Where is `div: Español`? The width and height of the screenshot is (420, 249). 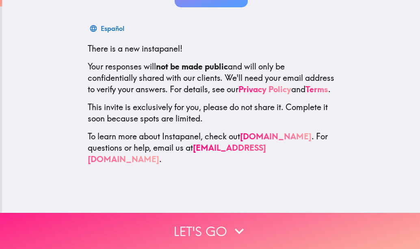 div: Español is located at coordinates (113, 28).